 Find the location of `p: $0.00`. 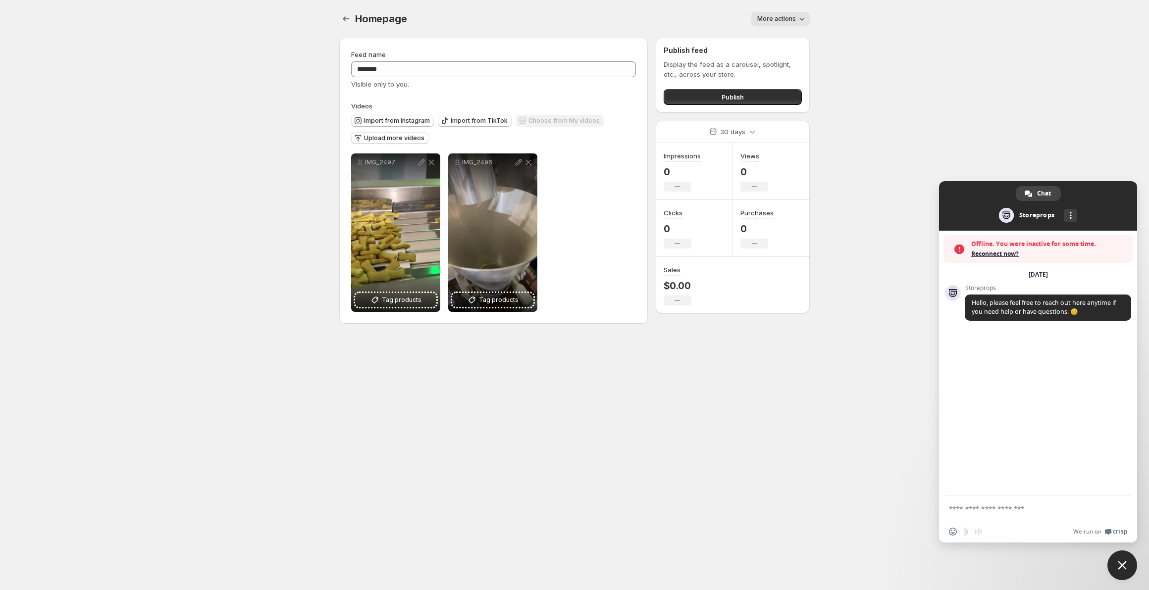

p: $0.00 is located at coordinates (677, 286).